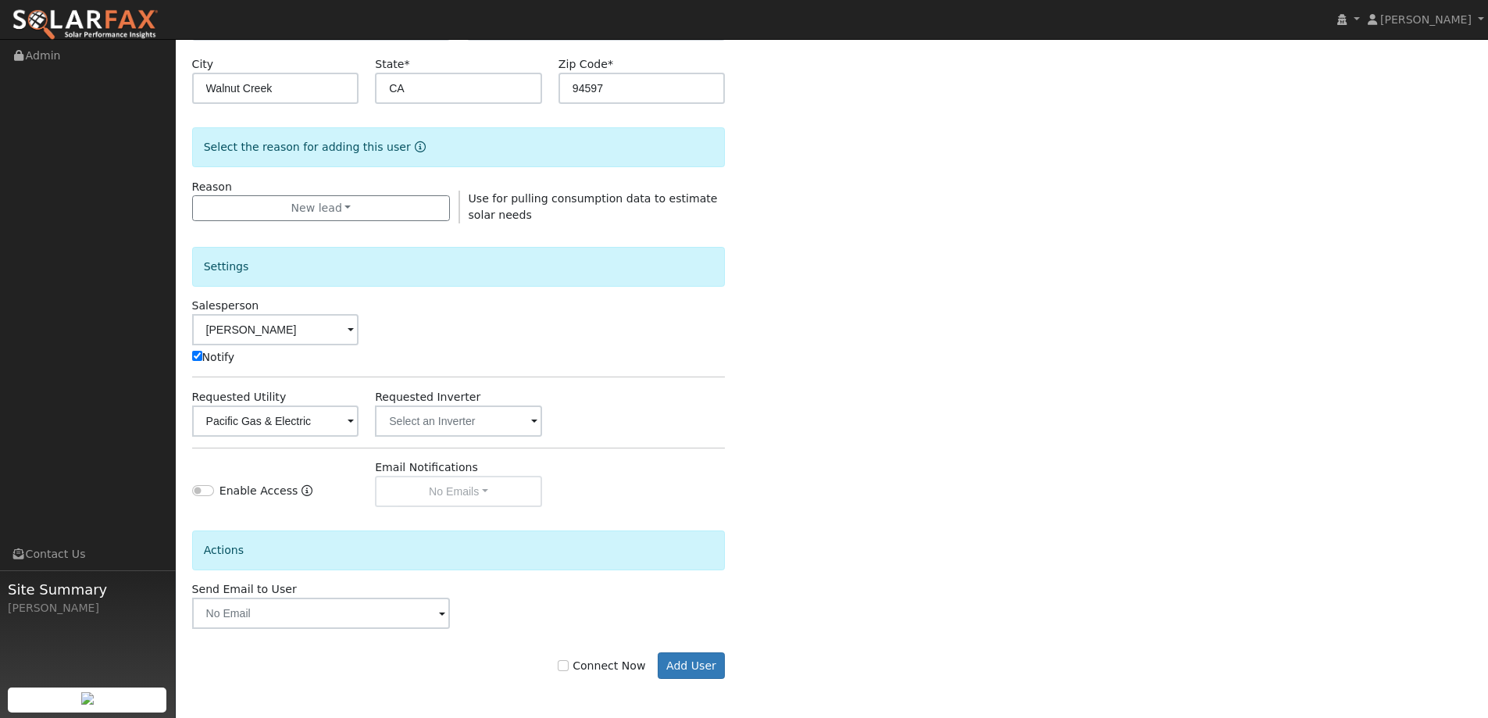 This screenshot has height=718, width=1488. Describe the element at coordinates (87, 589) in the screenshot. I see `span: Site Summary` at that location.